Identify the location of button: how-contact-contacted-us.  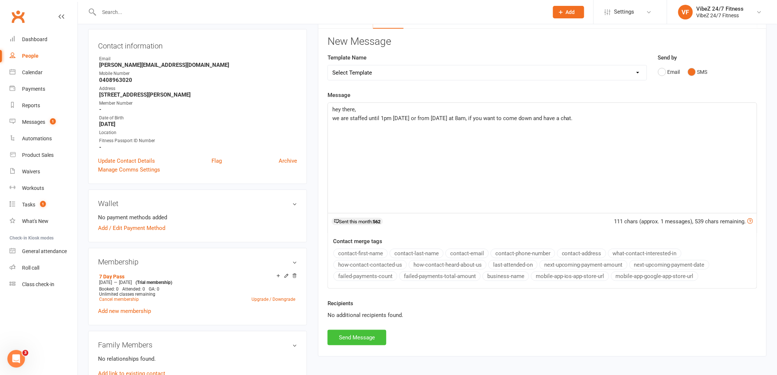
(370, 265).